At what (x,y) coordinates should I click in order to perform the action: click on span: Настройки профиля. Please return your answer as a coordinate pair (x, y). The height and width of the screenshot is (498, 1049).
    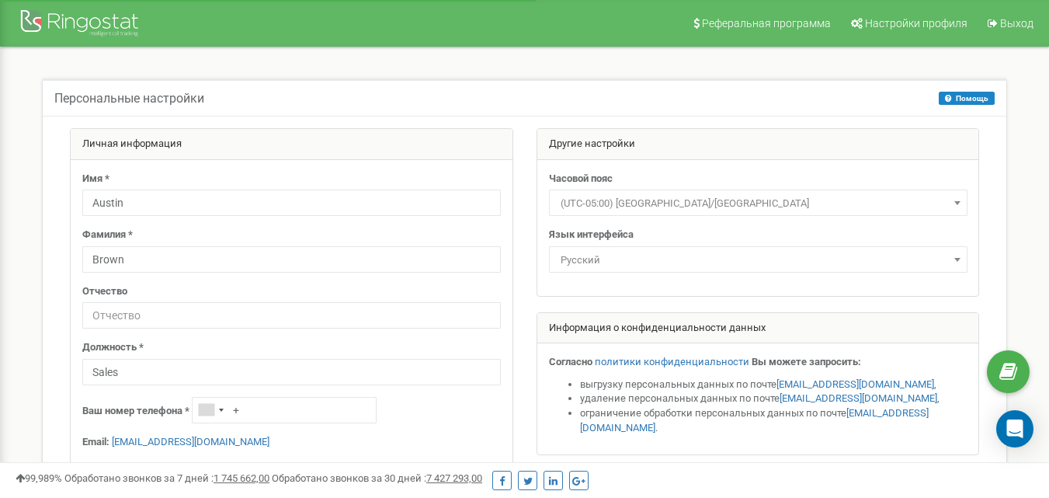
    Looking at the image, I should click on (916, 23).